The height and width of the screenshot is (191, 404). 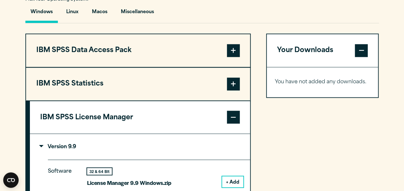 What do you see at coordinates (322, 82) in the screenshot?
I see `div: Your Downloads` at bounding box center [322, 82].